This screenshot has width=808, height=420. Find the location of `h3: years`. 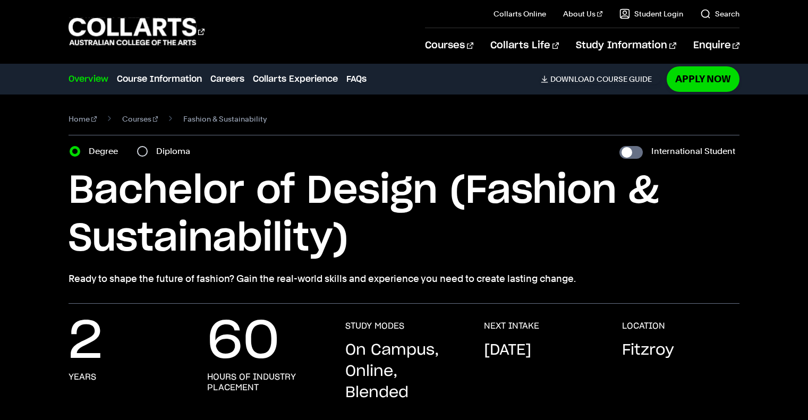

h3: years is located at coordinates (82, 377).